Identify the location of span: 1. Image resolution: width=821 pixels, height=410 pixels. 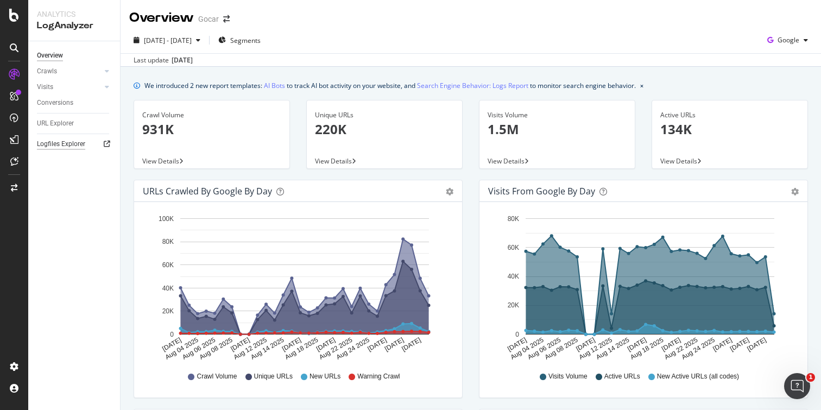
(811, 377).